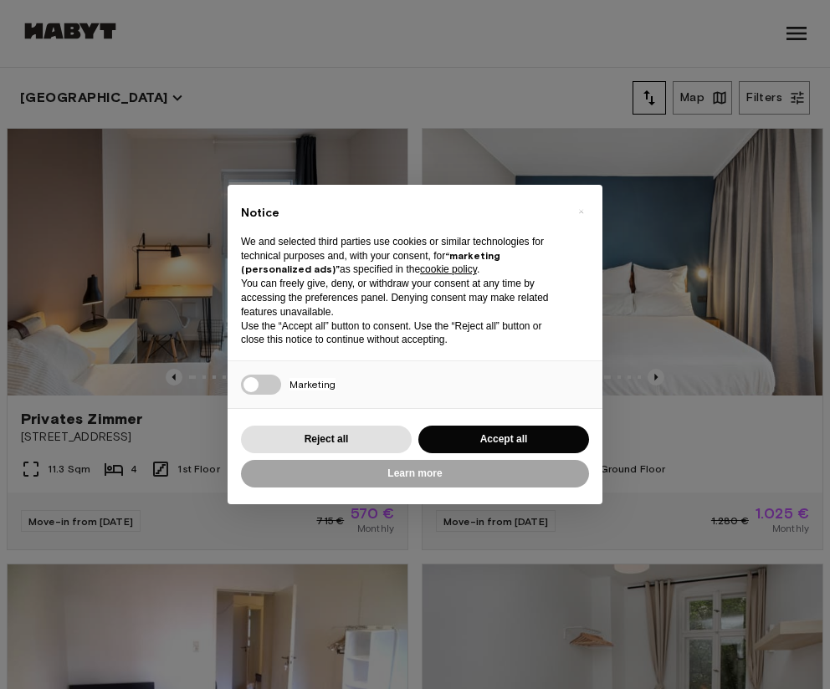  Describe the element at coordinates (402, 334) in the screenshot. I see `p: Use the “Accept all” button to consent. Use the “Reject all” button or close this notice to conti...` at that location.